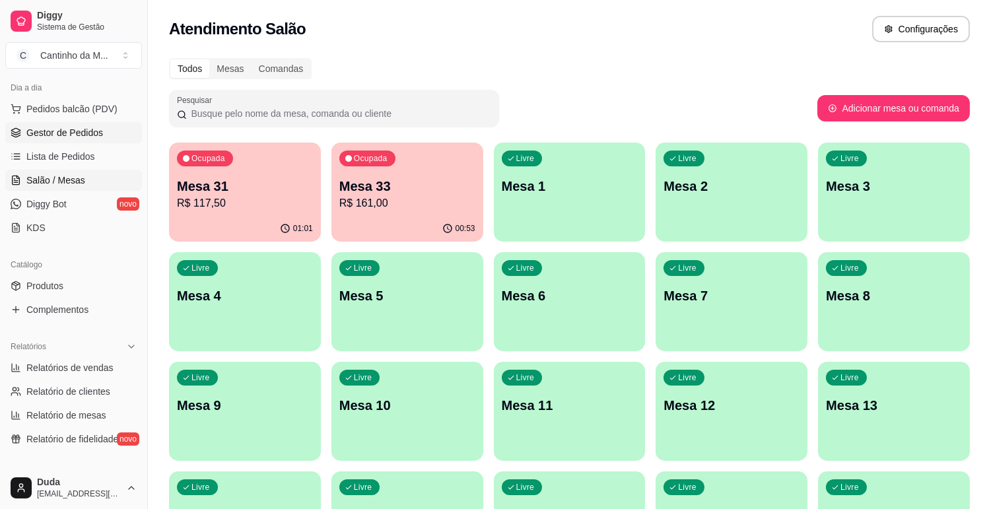  Describe the element at coordinates (921, 29) in the screenshot. I see `button: Configurações` at that location.